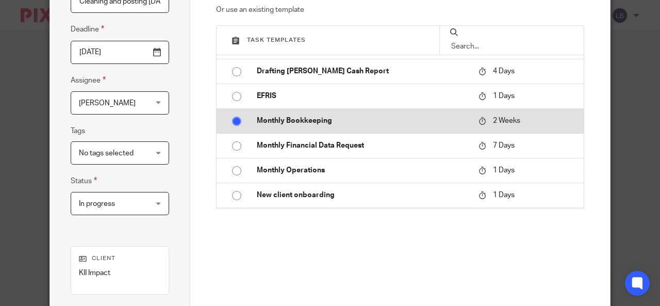 This screenshot has height=306, width=660. What do you see at coordinates (276, 40) in the screenshot?
I see `span: Task templates` at bounding box center [276, 40].